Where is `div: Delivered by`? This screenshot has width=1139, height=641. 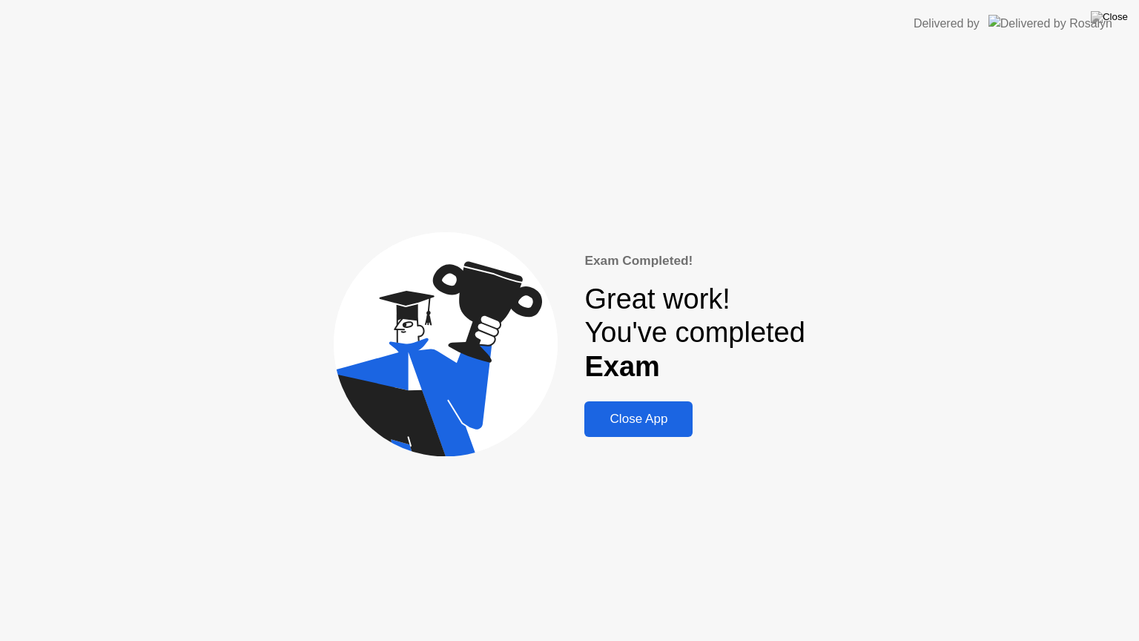 div: Delivered by is located at coordinates (946, 24).